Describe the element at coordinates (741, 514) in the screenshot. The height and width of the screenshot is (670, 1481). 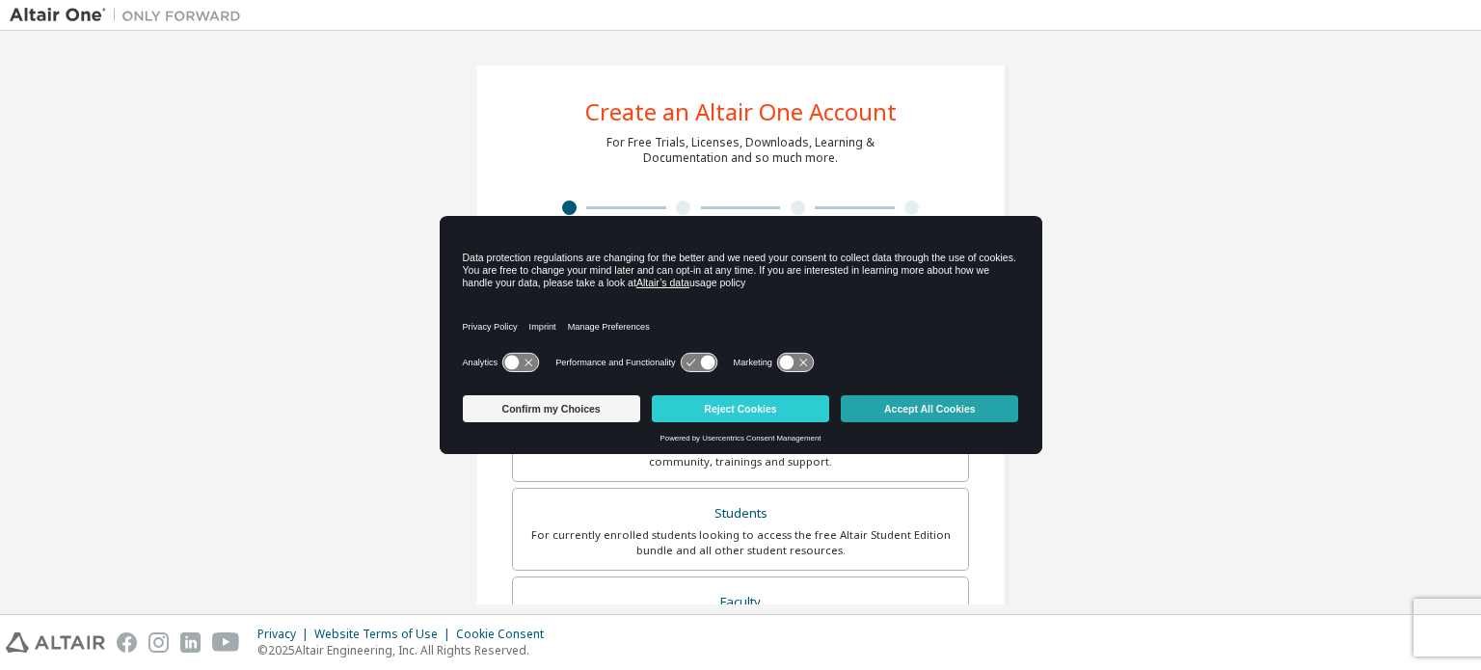
I see `div: Students` at that location.